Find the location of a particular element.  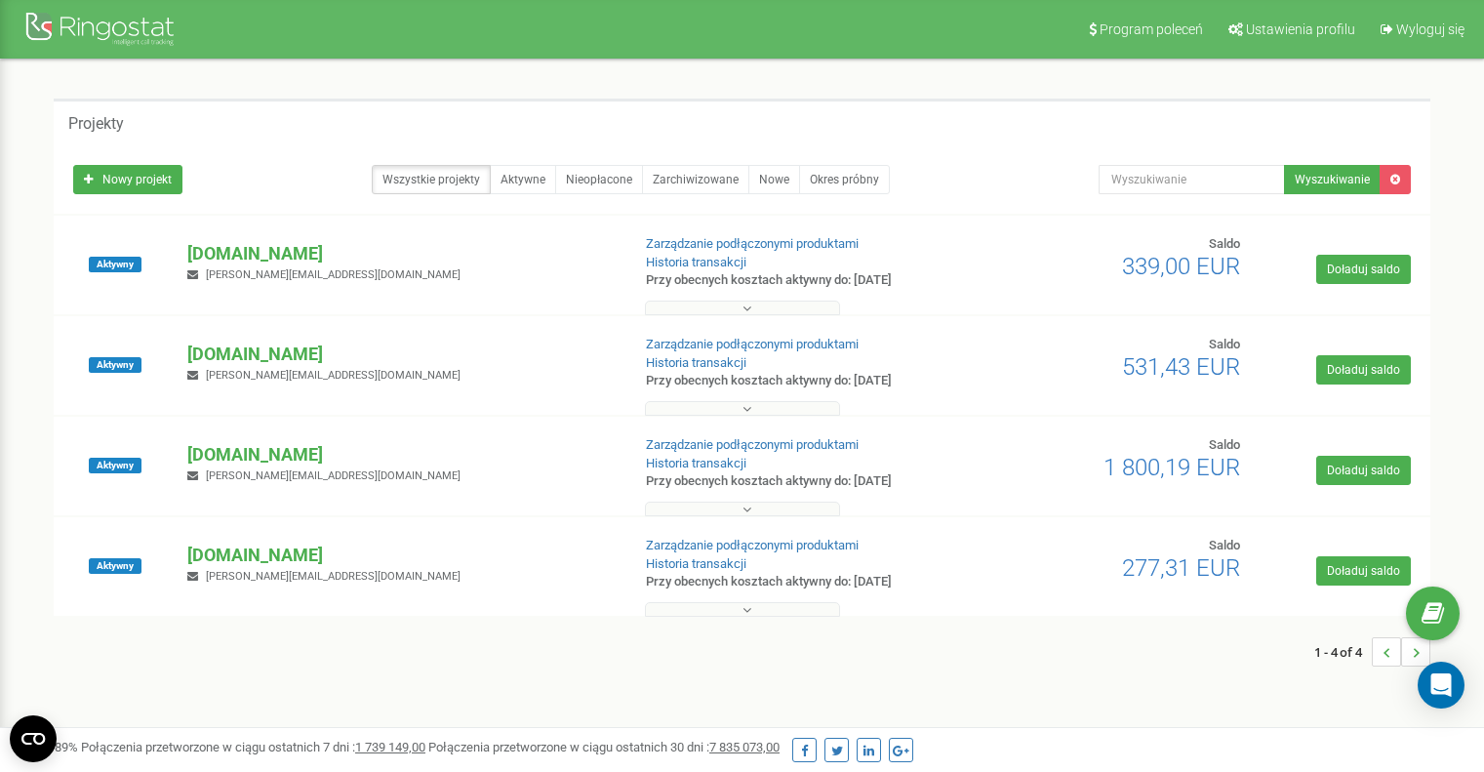

span: Wyloguj się is located at coordinates (1430, 29).